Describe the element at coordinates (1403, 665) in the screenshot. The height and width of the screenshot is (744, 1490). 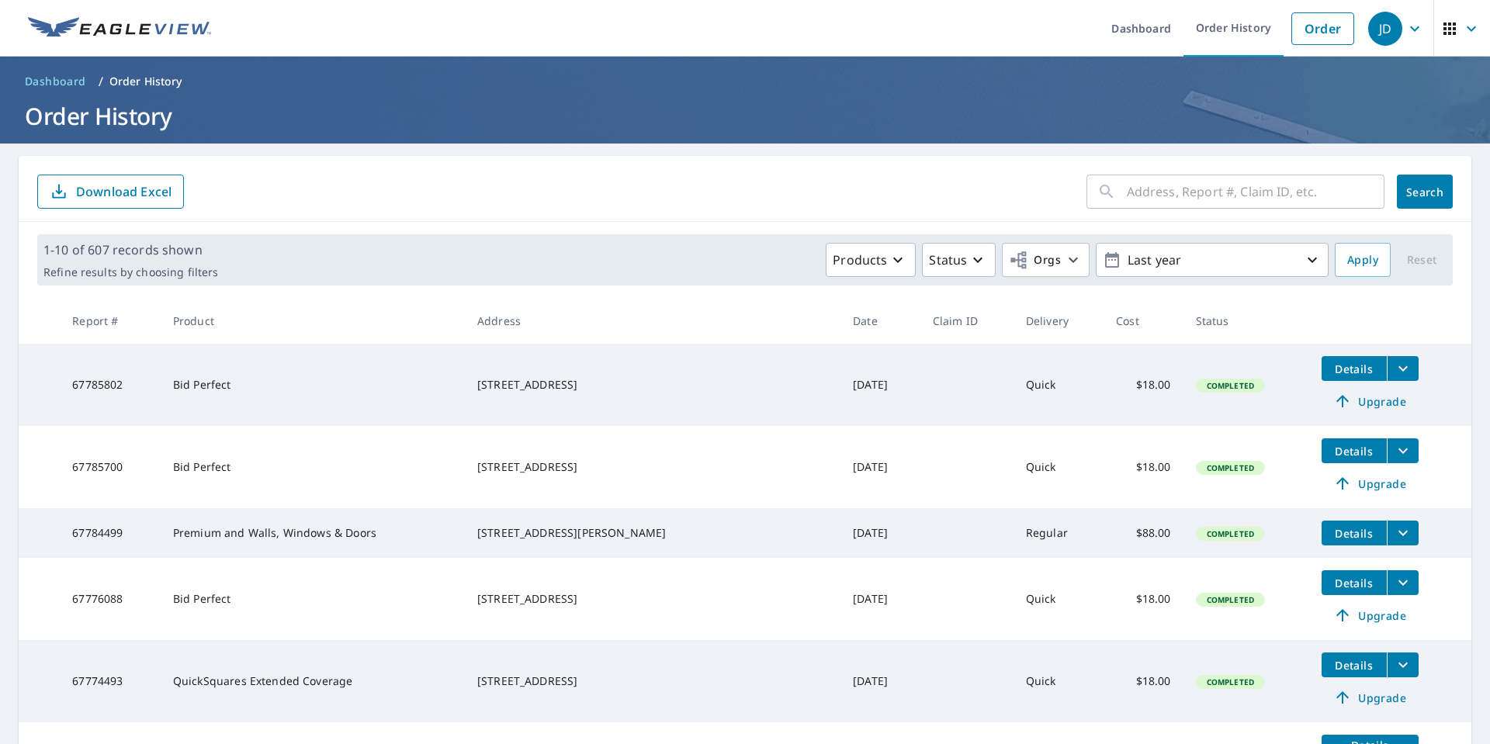
I see `button: filesDropdownBtn-67774493` at that location.